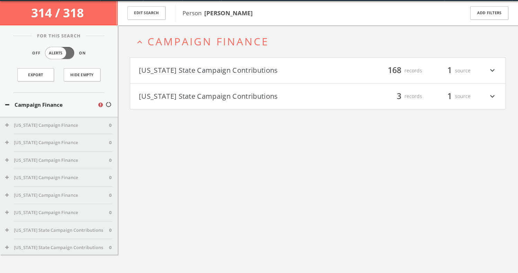  Describe the element at coordinates (320, 41) in the screenshot. I see `button: expand_lessCampaign Finance` at that location.